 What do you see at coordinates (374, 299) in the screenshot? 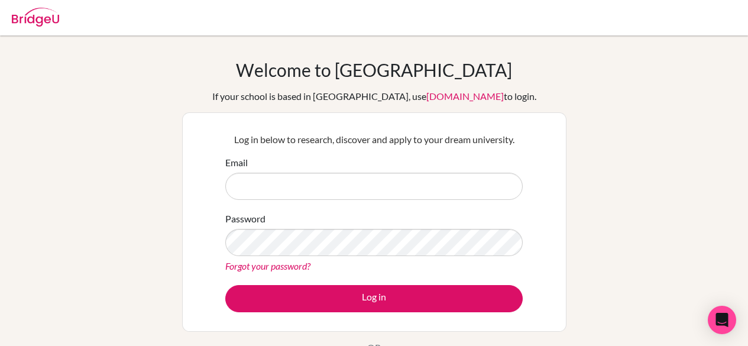
I see `button: Log in` at bounding box center [374, 299].